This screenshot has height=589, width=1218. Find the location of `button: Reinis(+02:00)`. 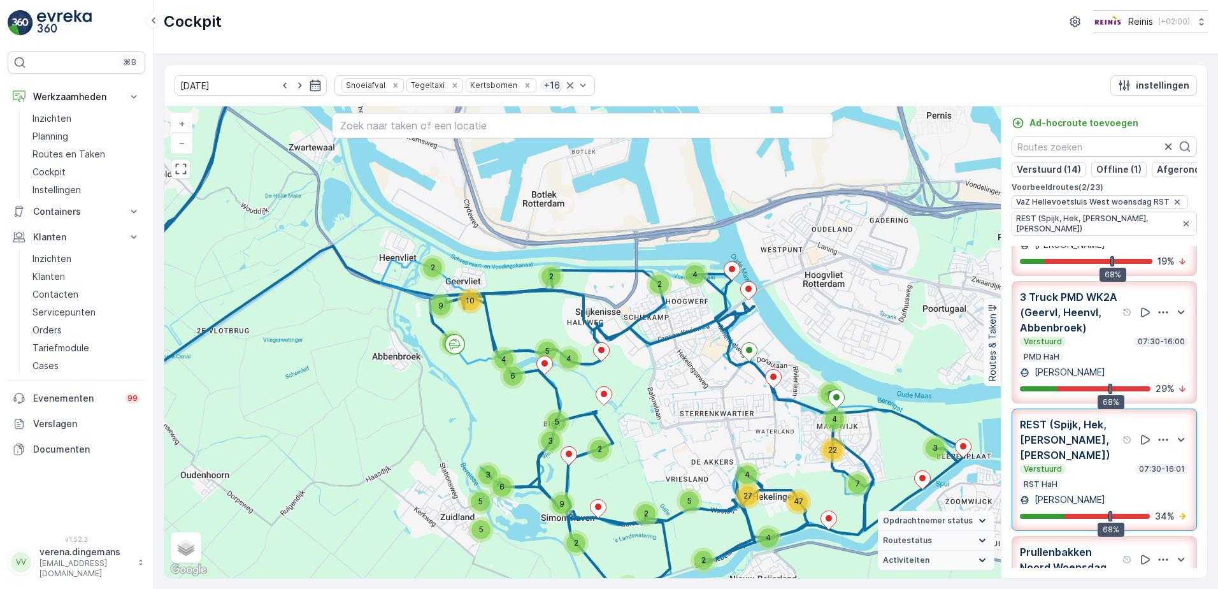

button: Reinis(+02:00) is located at coordinates (1151, 22).